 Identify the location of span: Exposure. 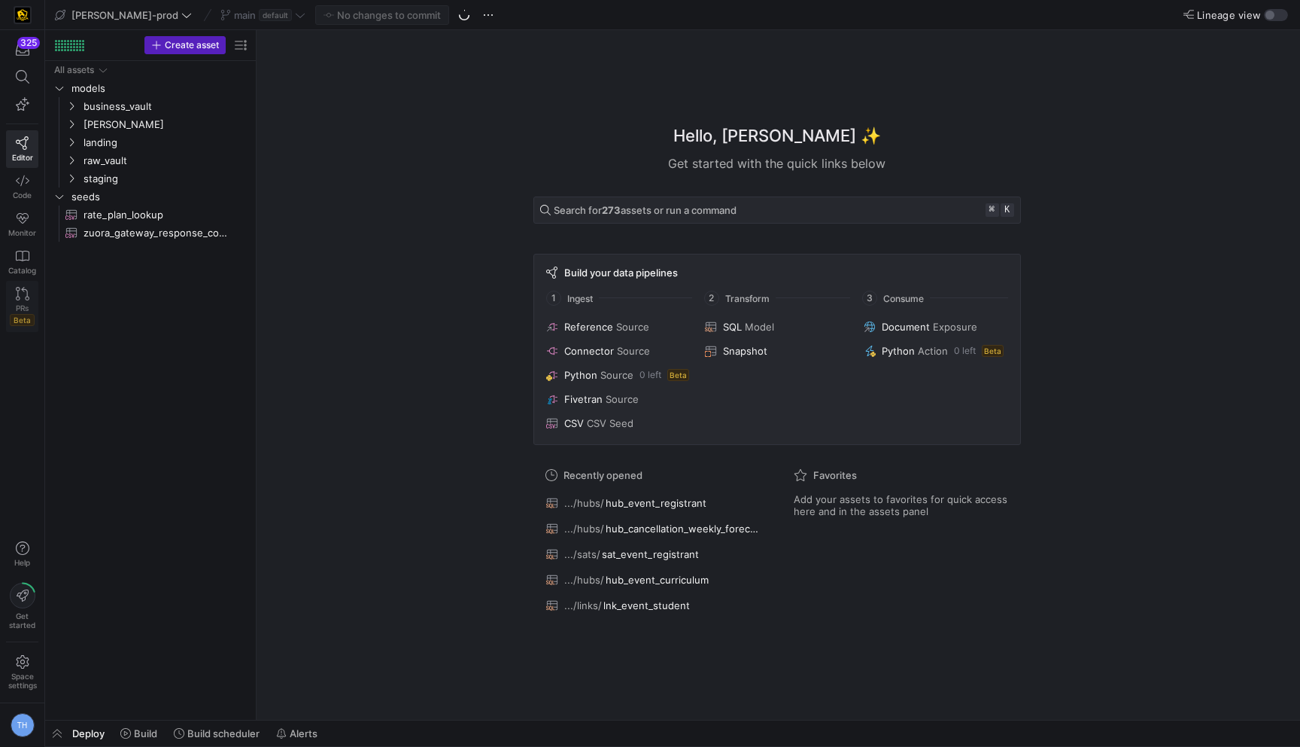
(955, 327).